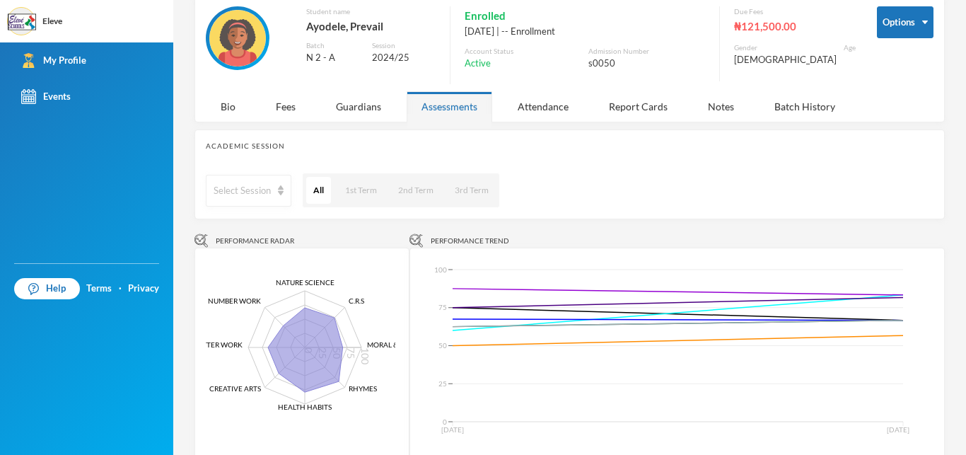  What do you see at coordinates (404, 58) in the screenshot?
I see `div: 2024/25` at bounding box center [404, 58].